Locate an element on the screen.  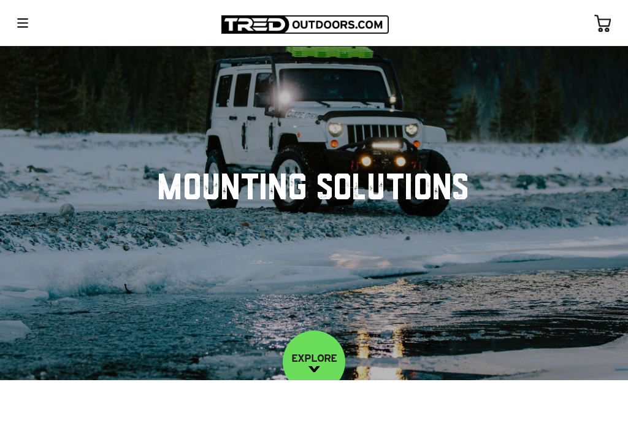
img: TRED Outdoors America is located at coordinates (305, 25).